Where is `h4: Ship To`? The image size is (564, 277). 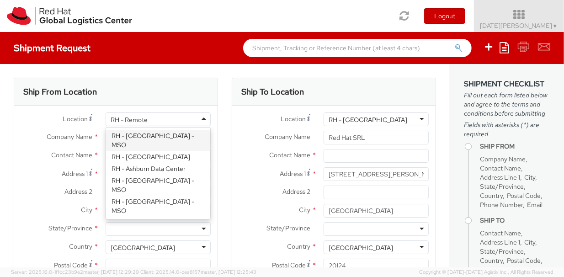
h4: Ship To is located at coordinates (515, 220).